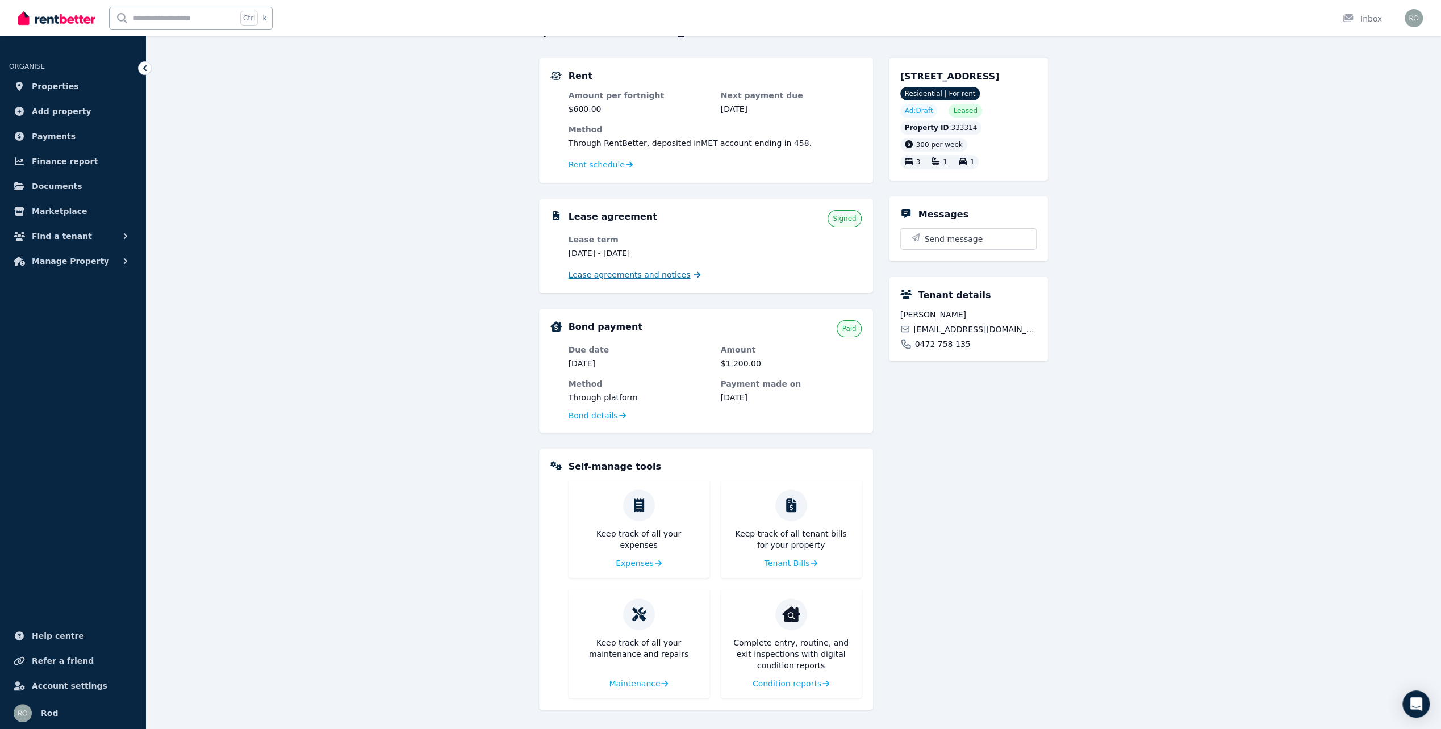 The height and width of the screenshot is (729, 1441). Describe the element at coordinates (601, 165) in the screenshot. I see `a: Rent schedule` at that location.